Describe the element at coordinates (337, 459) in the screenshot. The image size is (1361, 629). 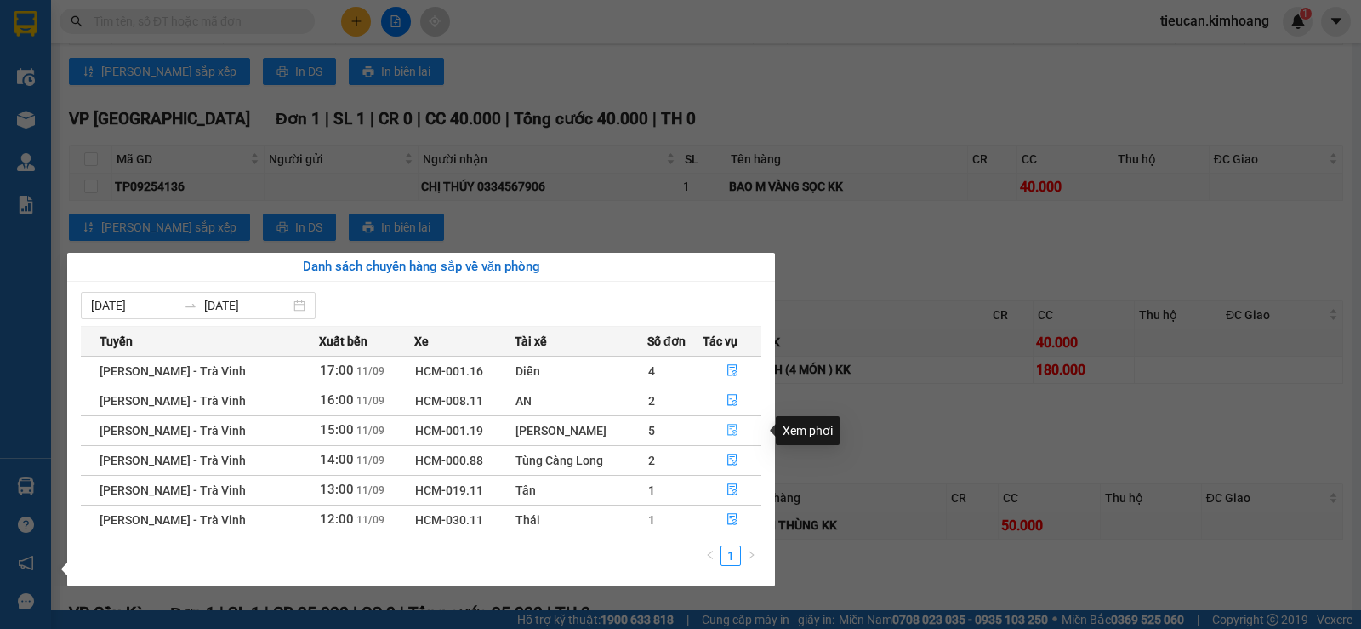
I see `span: 14:00` at that location.